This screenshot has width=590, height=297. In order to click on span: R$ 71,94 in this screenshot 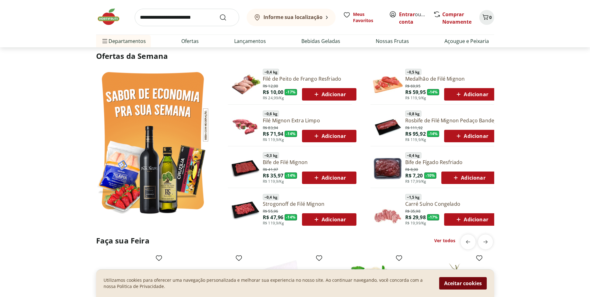, I will do `click(273, 134)`.